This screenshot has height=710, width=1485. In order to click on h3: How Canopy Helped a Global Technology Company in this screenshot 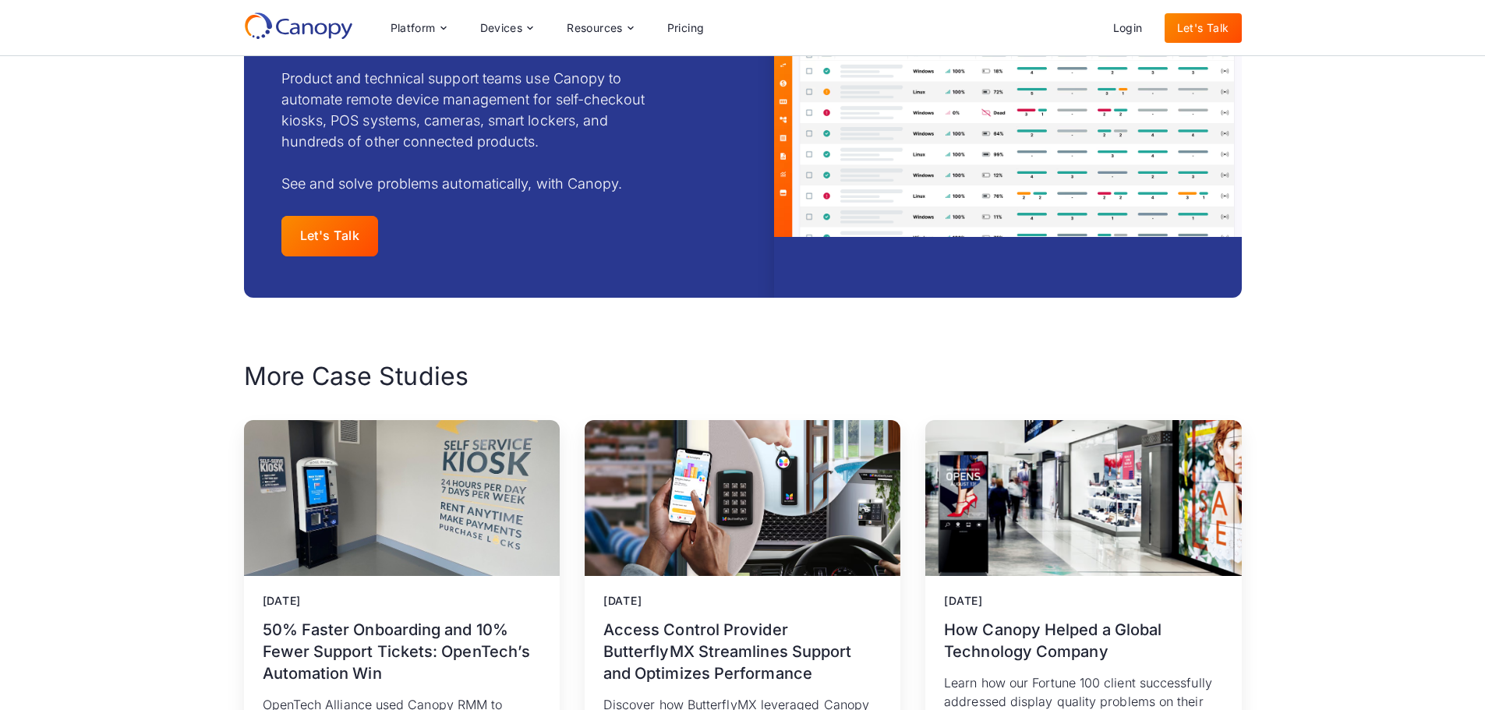, I will do `click(1083, 641)`.